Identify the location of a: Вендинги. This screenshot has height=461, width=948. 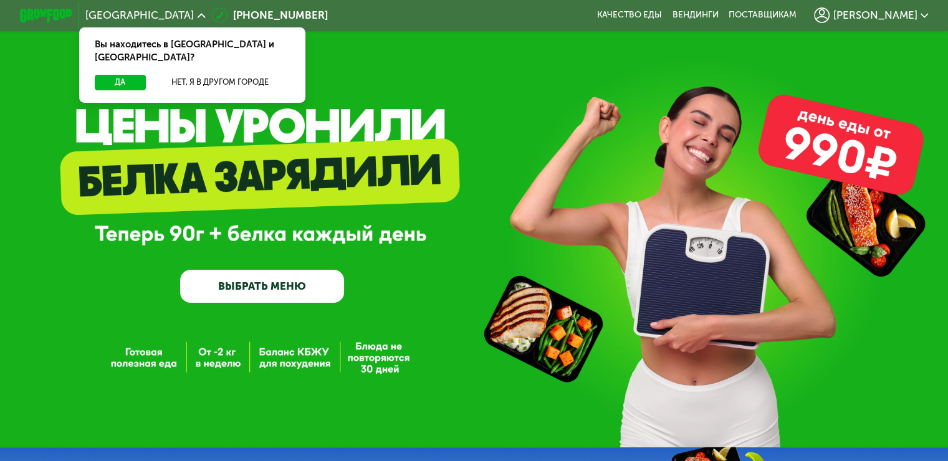
(695, 15).